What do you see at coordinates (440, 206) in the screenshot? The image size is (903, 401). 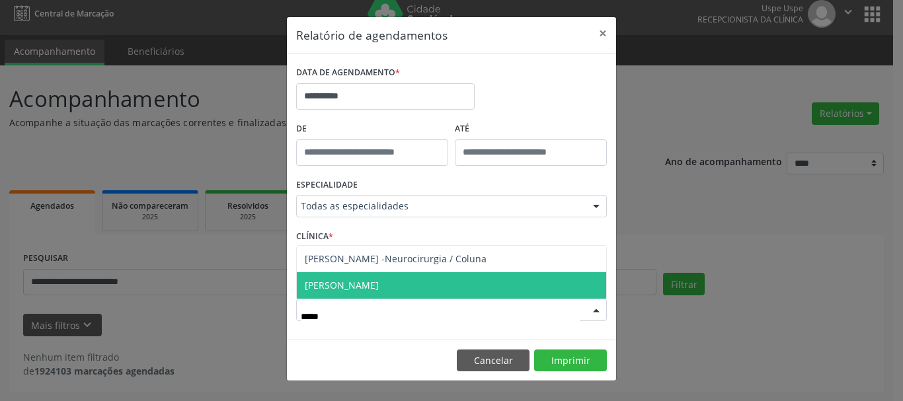 I see `span: Todas as especialidades` at bounding box center [440, 206].